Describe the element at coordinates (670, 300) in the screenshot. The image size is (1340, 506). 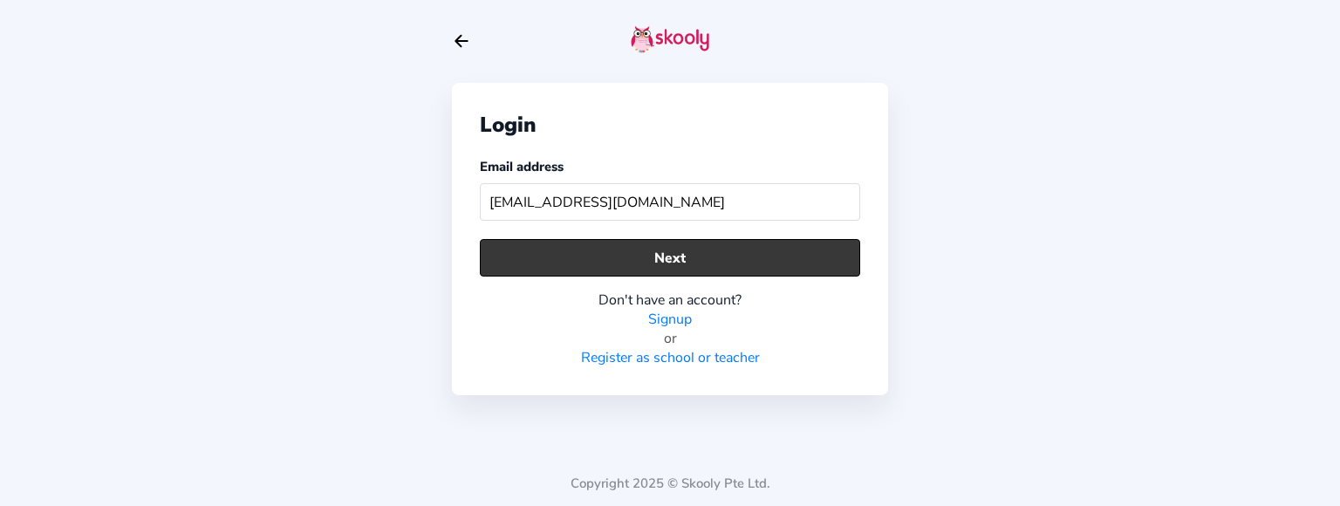
I see `div: Don't have an account?` at that location.